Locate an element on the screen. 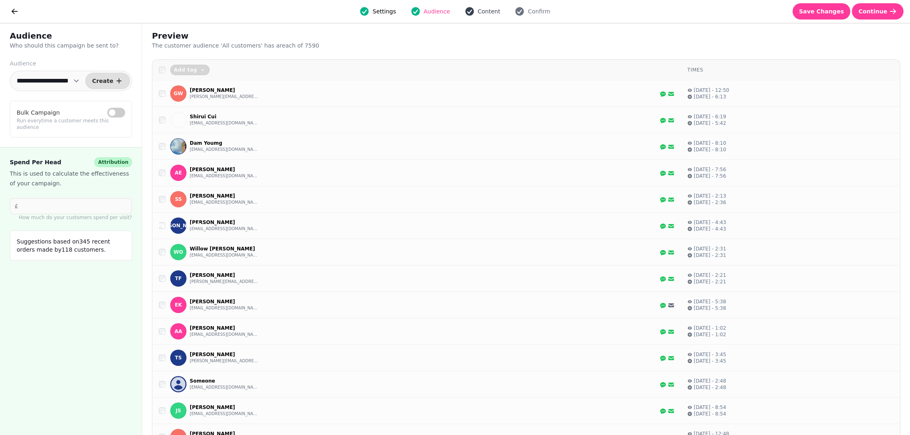 This screenshot has width=910, height=435. span: JS is located at coordinates (178, 410).